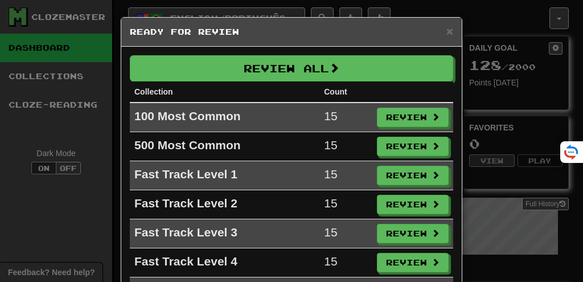 The image size is (583, 282). I want to click on th: Count, so click(345, 92).